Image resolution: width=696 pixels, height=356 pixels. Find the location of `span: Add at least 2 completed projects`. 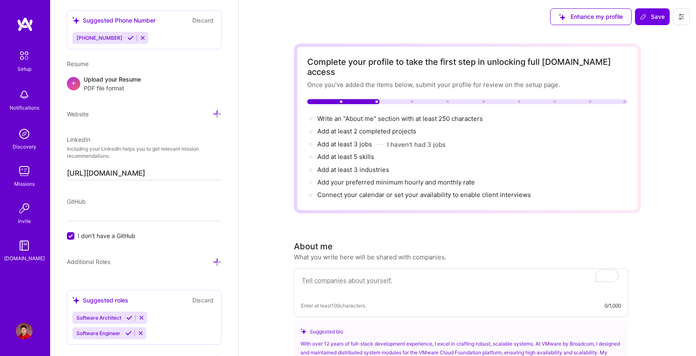

span: Add at least 2 completed projects is located at coordinates (367, 131).